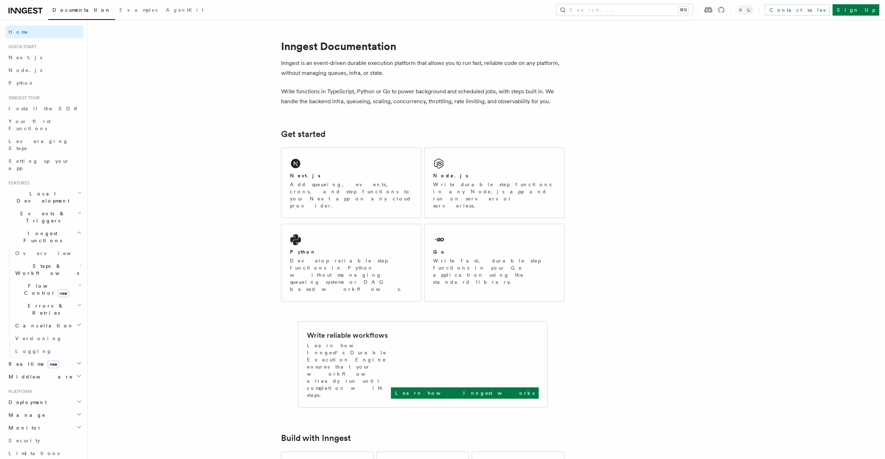 This screenshot has height=459, width=885. I want to click on a: AgentKit, so click(185, 11).